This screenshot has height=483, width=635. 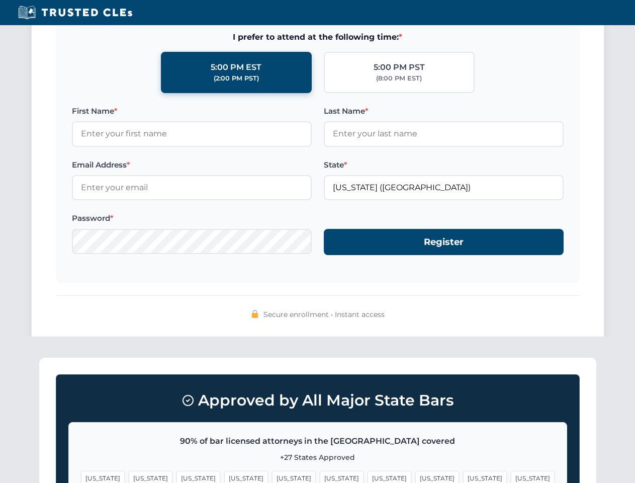 What do you see at coordinates (192, 111) in the screenshot?
I see `label: First Name` at bounding box center [192, 111].